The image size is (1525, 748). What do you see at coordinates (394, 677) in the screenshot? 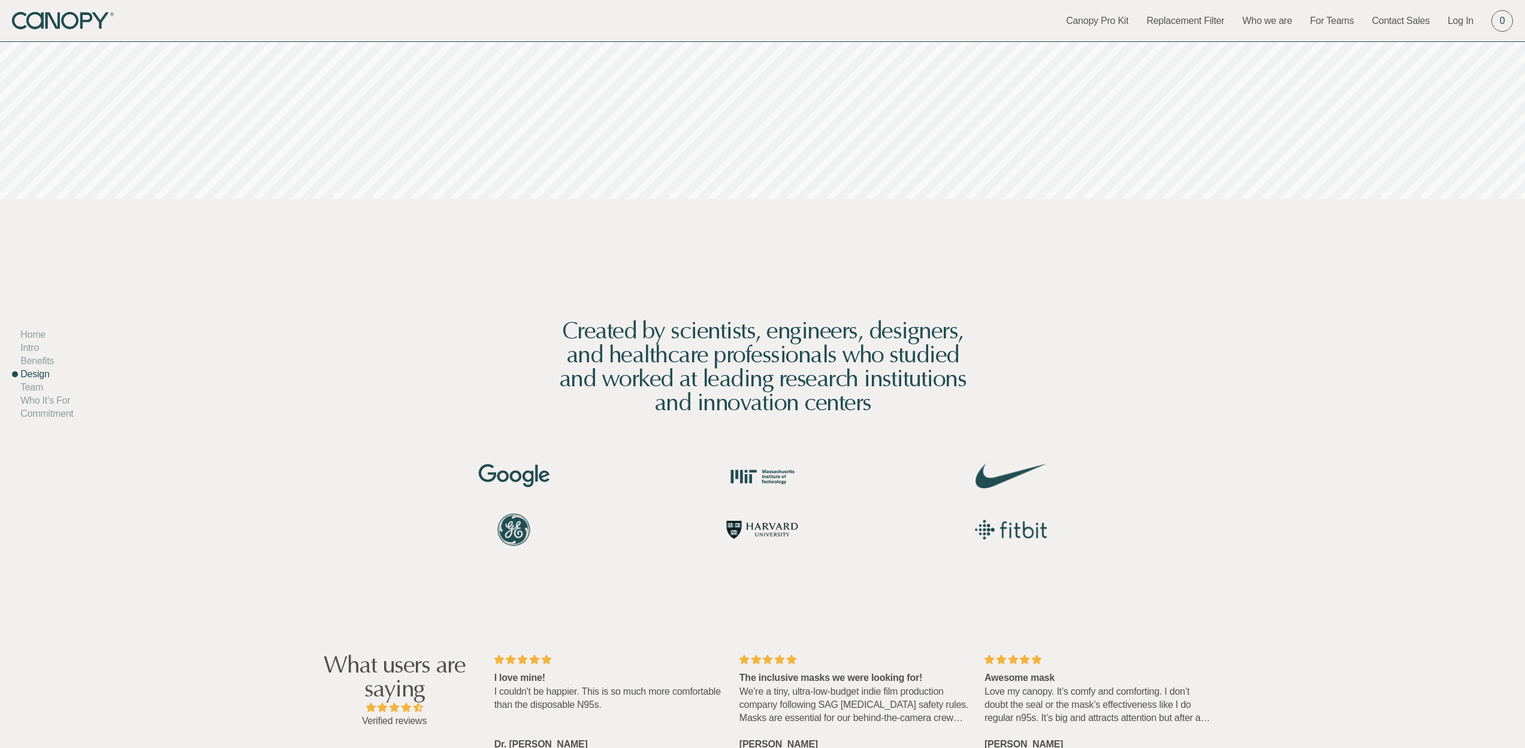
I see `h2: What users are saying` at bounding box center [394, 677].